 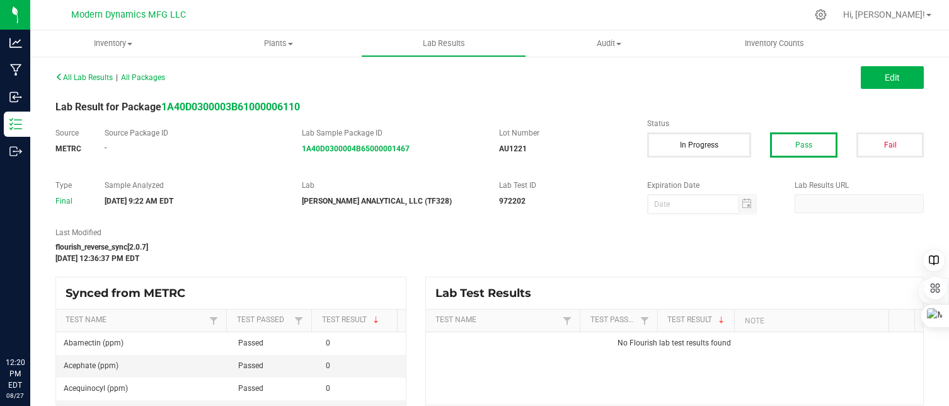 I want to click on label: Lab, so click(x=391, y=185).